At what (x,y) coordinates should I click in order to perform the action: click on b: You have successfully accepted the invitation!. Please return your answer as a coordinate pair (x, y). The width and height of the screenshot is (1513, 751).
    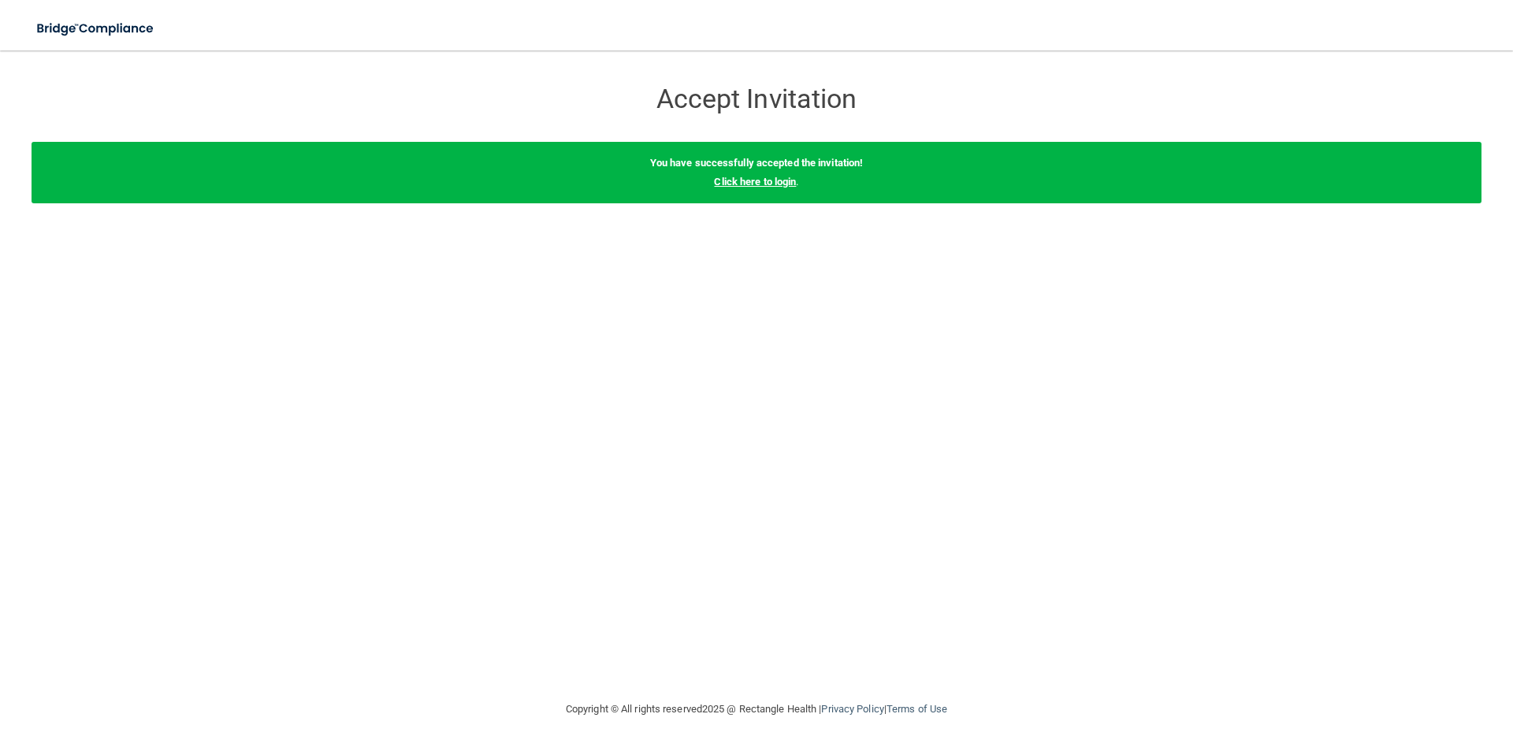
    Looking at the image, I should click on (756, 162).